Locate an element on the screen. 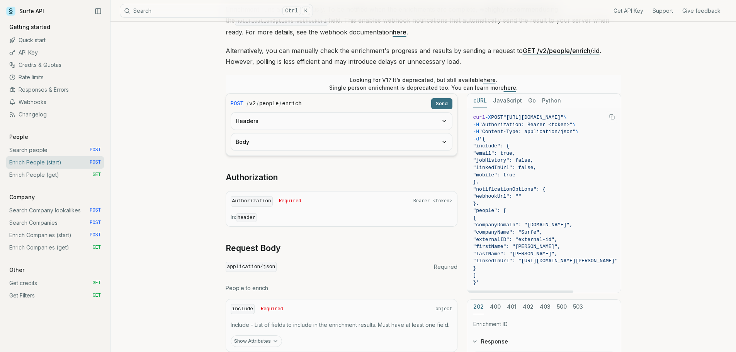 Image resolution: width=736 pixels, height=352 pixels. a: Search people POST is located at coordinates (55, 150).